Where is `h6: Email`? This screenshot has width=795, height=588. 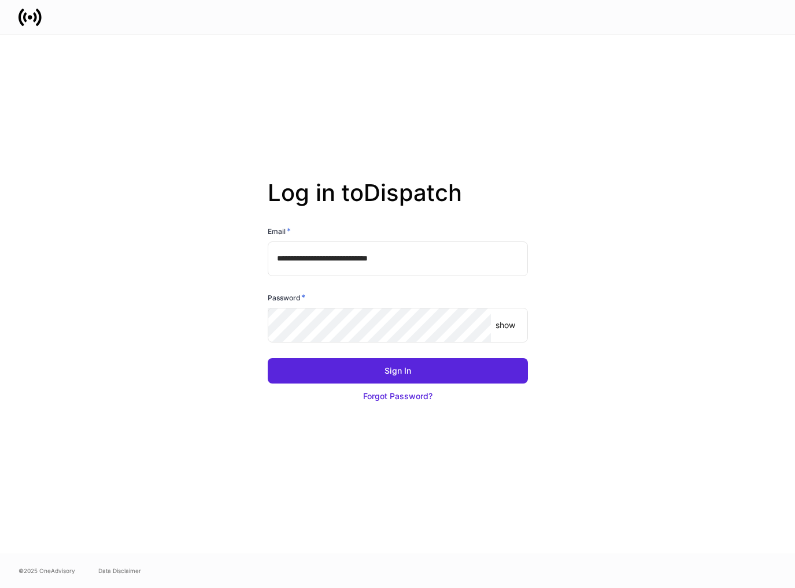 h6: Email is located at coordinates (279, 231).